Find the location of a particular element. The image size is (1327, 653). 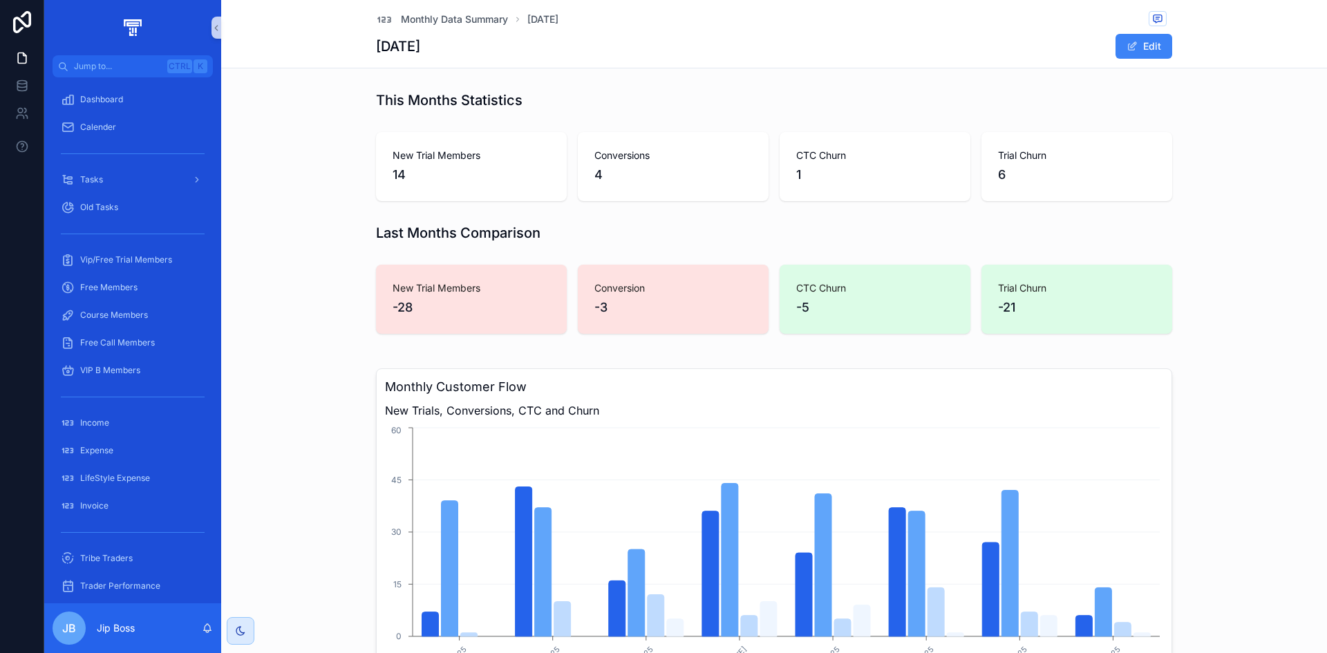

button: Edit is located at coordinates (1144, 46).